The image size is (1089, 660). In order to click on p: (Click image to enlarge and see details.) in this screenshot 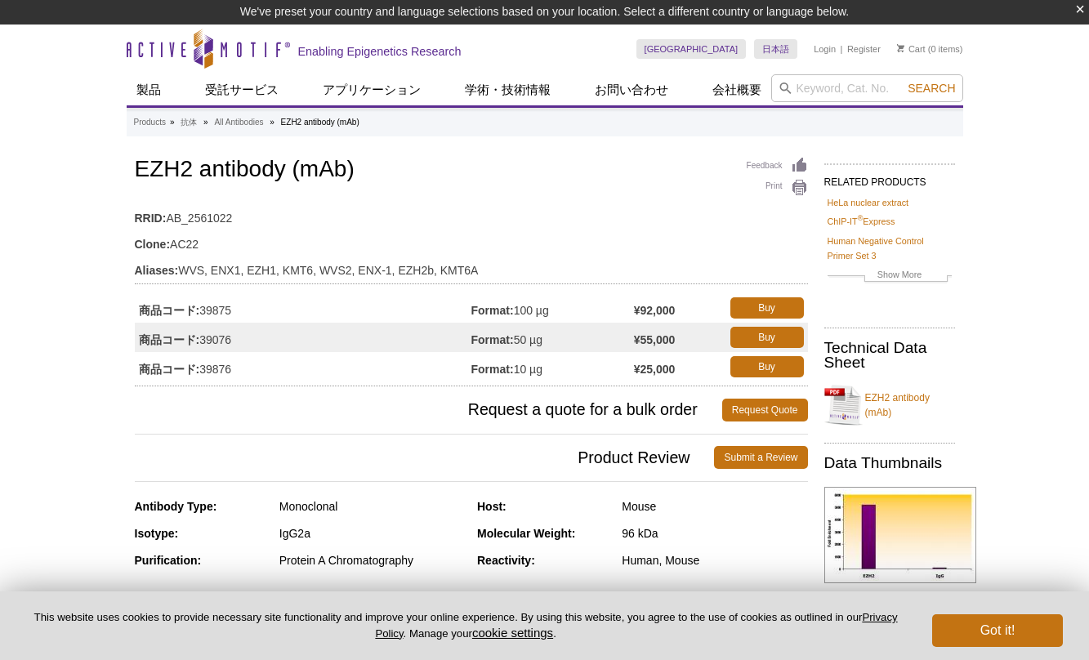, I will do `click(890, 611)`.